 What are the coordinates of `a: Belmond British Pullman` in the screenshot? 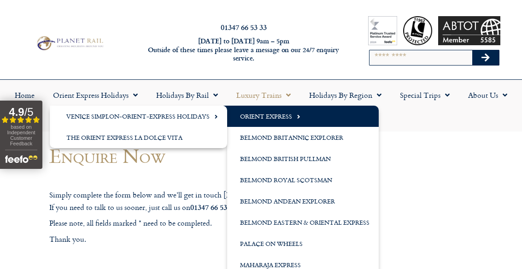 It's located at (303, 158).